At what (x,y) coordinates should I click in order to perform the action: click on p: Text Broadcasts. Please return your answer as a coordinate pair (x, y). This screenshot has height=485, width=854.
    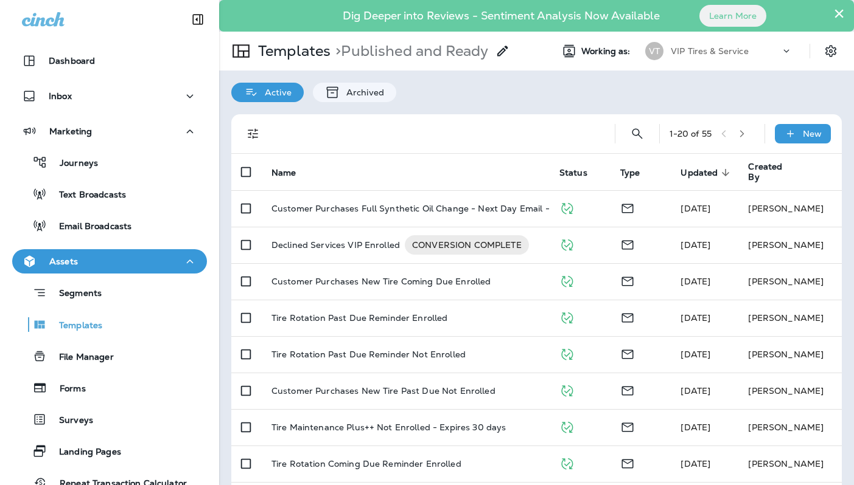
    Looking at the image, I should click on (86, 195).